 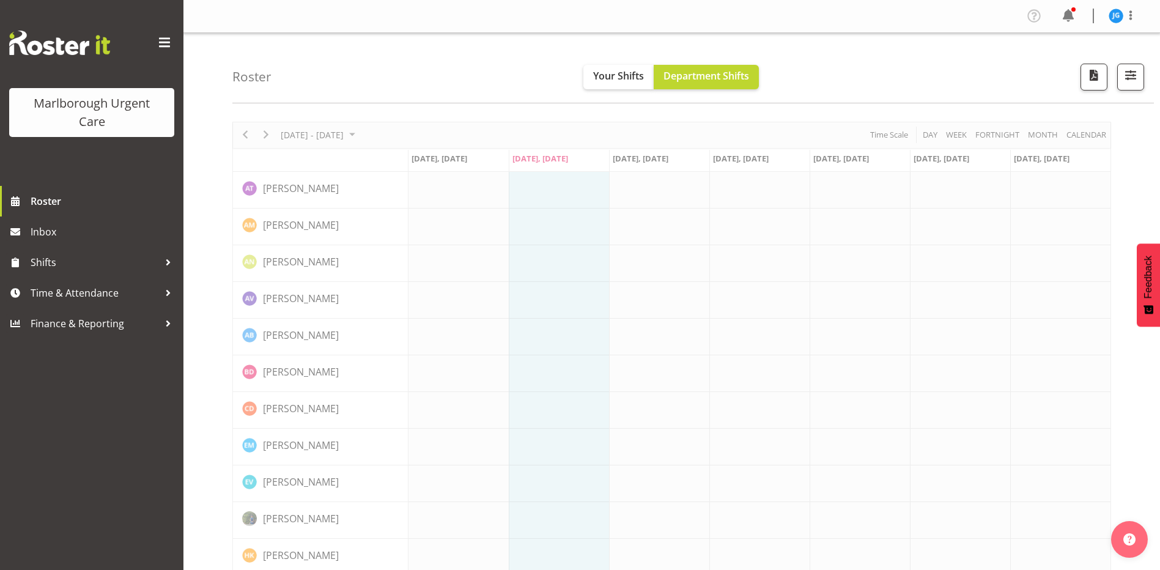 I want to click on img: help-xxl-2.png, so click(x=1130, y=540).